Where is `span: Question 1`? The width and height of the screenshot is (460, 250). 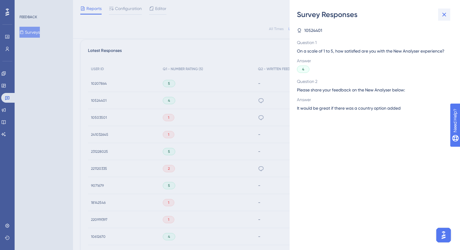 span: Question 1 is located at coordinates (372, 43).